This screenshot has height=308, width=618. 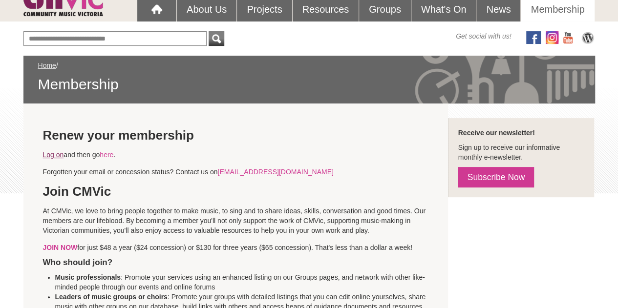 I want to click on h4: Who should join?, so click(x=236, y=262).